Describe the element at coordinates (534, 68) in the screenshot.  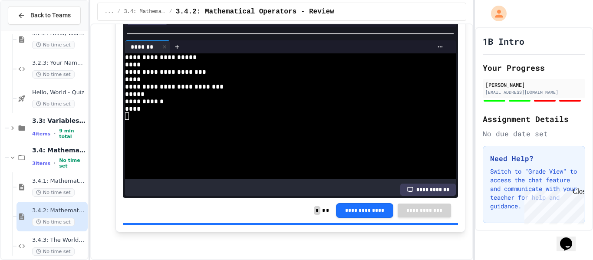
I see `h2: Your Progress` at that location.